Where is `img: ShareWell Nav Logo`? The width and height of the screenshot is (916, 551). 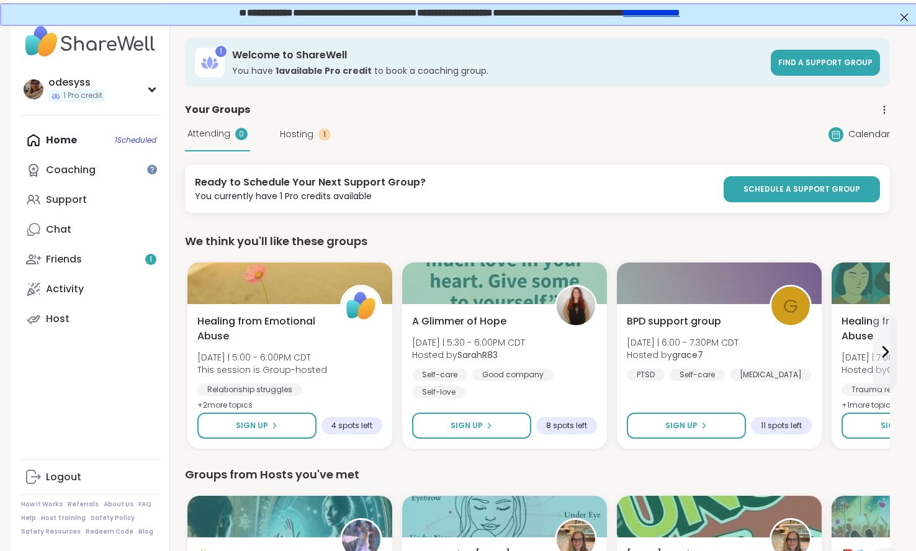
img: ShareWell Nav Logo is located at coordinates (90, 42).